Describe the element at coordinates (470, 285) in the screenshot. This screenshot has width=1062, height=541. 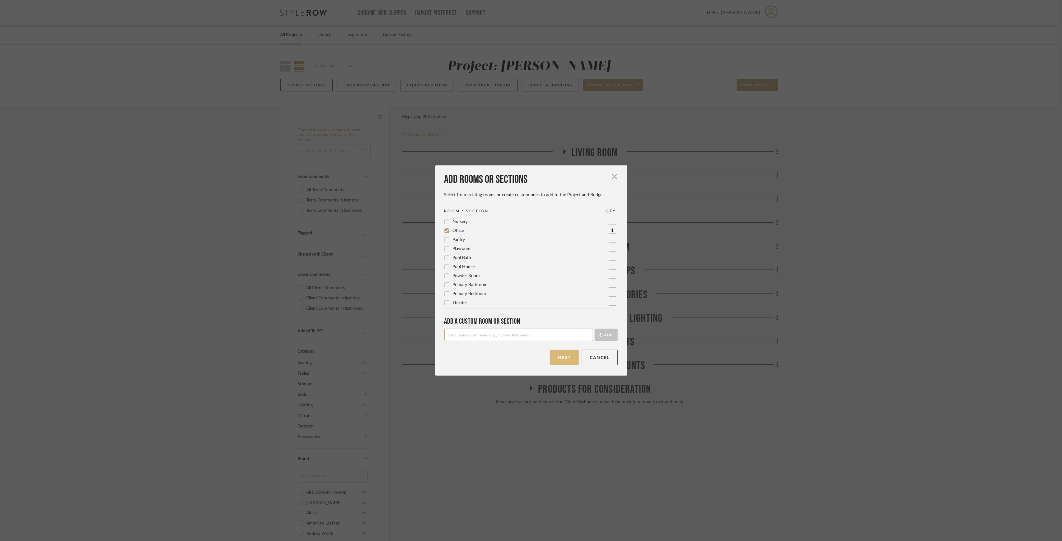
I see `span: Primary Bathroom` at that location.